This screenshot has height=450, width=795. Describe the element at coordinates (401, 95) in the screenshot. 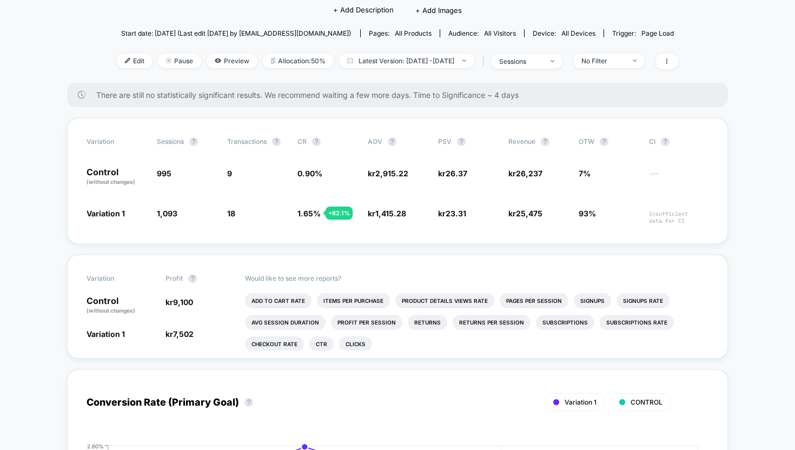

I see `span: There are still no statistically significant results. We recommend waiting a few more days . Time...` at that location.